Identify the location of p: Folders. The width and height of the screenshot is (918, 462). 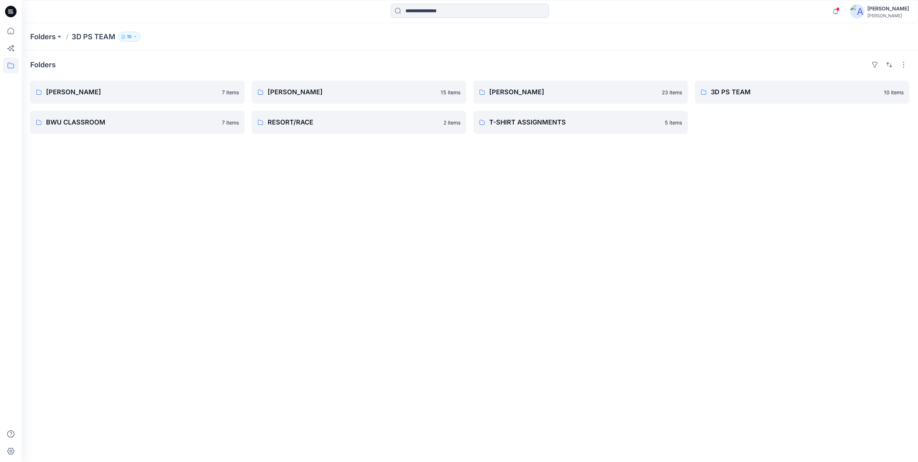
(43, 37).